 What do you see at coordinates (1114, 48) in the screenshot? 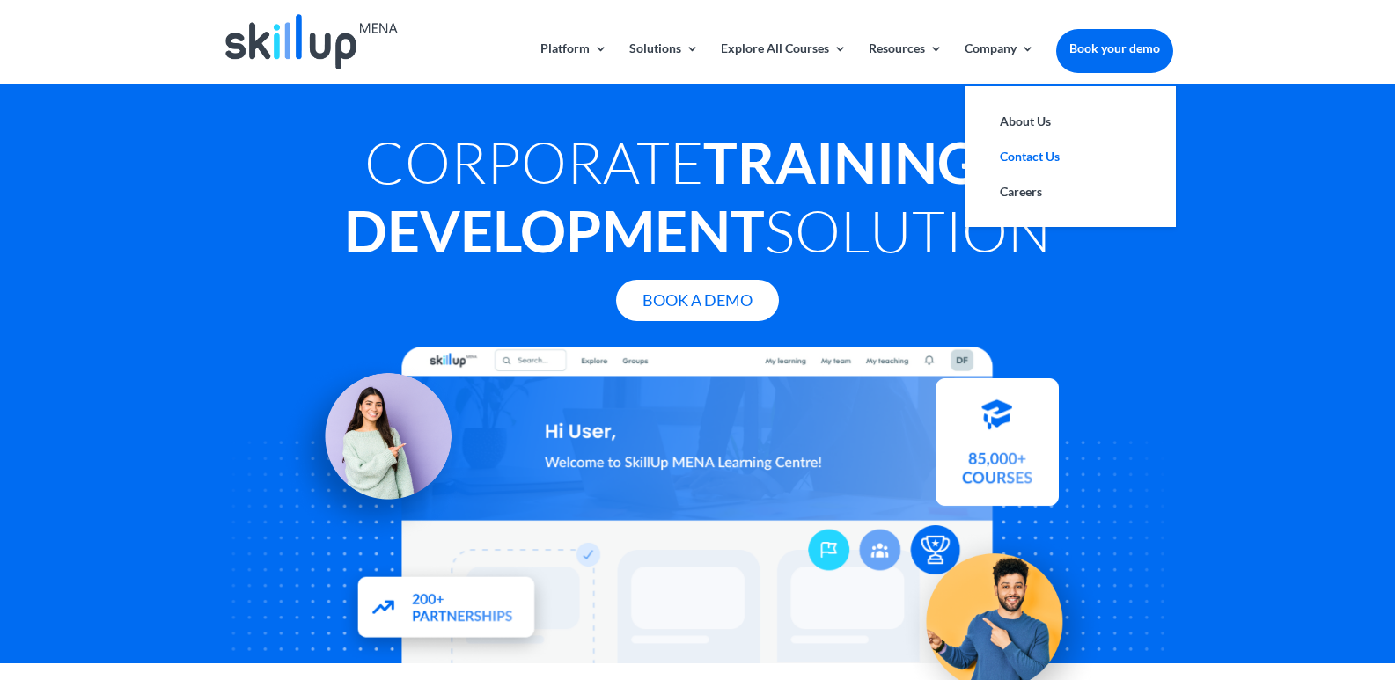
I see `a: Book your demo` at bounding box center [1114, 48].